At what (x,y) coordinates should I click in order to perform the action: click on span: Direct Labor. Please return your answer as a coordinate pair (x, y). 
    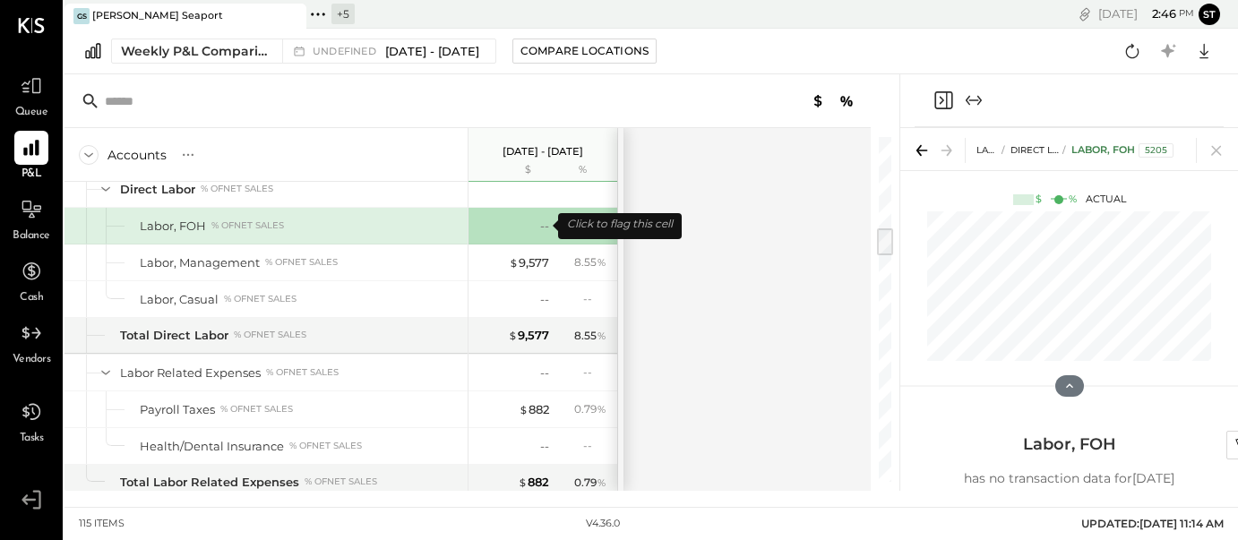
    Looking at the image, I should click on (1044, 150).